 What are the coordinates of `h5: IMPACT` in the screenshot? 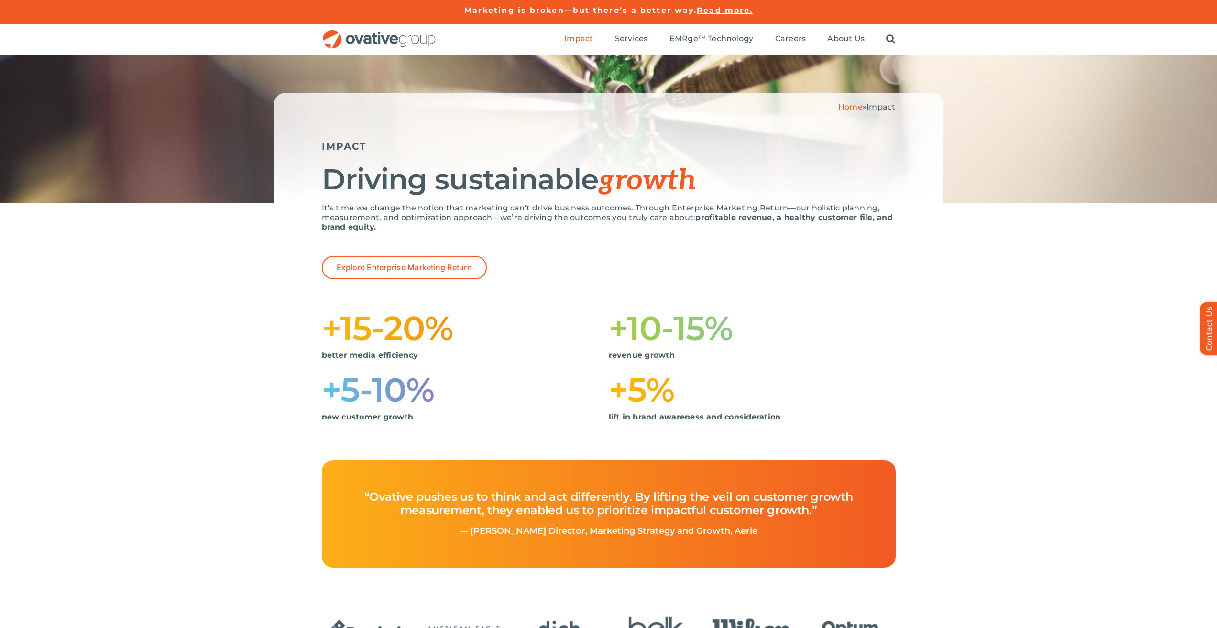 It's located at (609, 146).